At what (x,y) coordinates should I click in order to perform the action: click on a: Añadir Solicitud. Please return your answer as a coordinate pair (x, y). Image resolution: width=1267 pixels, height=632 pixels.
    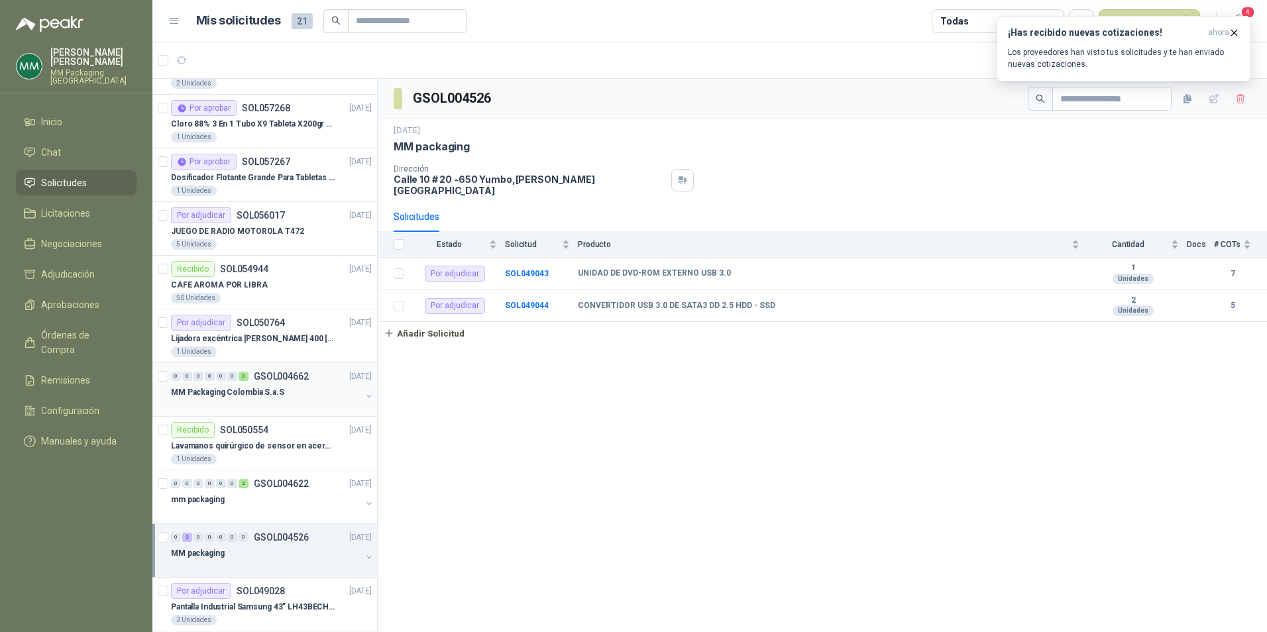
    Looking at the image, I should click on (823, 333).